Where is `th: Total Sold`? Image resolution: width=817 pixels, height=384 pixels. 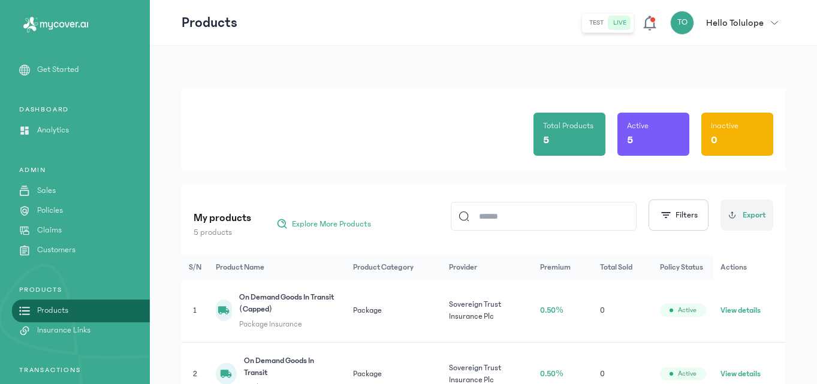 th: Total Sold is located at coordinates (623, 267).